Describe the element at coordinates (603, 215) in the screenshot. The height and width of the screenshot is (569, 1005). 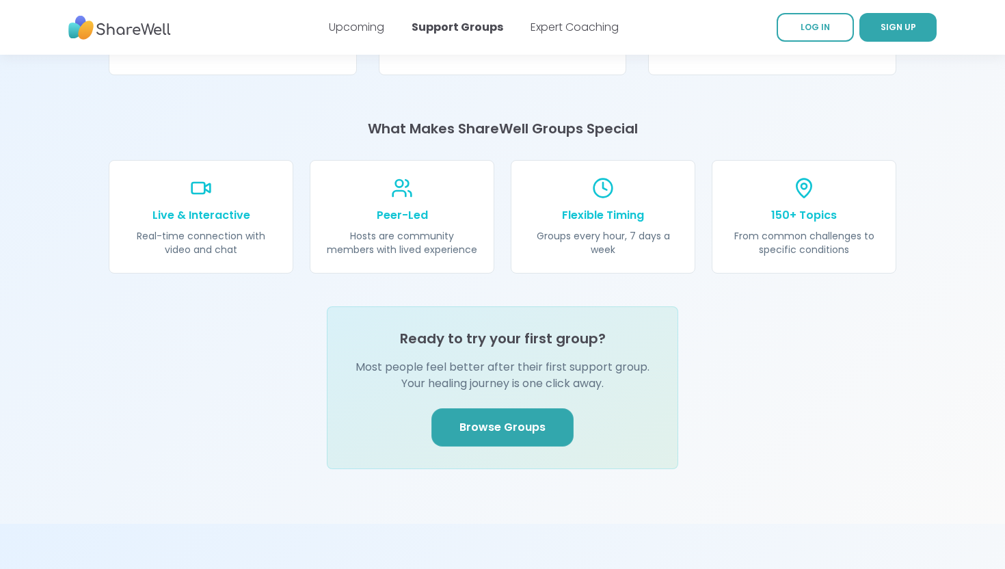
I see `p: Flexible Timing` at that location.